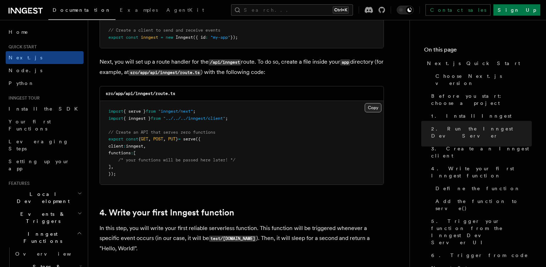 The image size is (546, 267). What do you see at coordinates (373, 108) in the screenshot?
I see `button: Copy` at bounding box center [373, 108].